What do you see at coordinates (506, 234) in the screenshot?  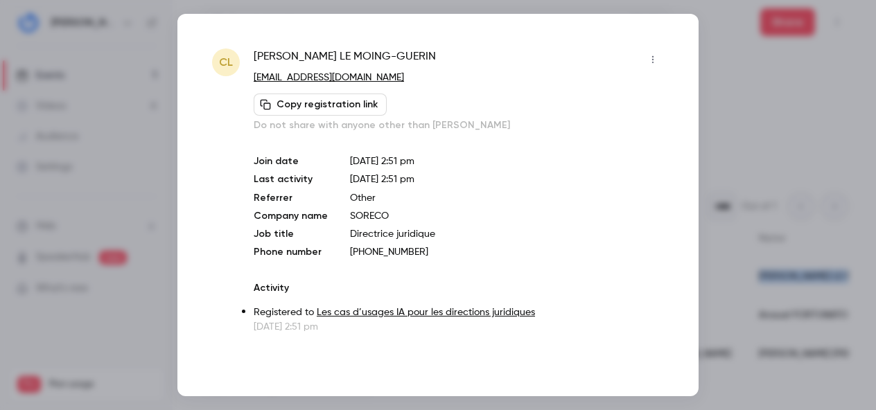 I see `p: Directrice juridique` at bounding box center [506, 234].